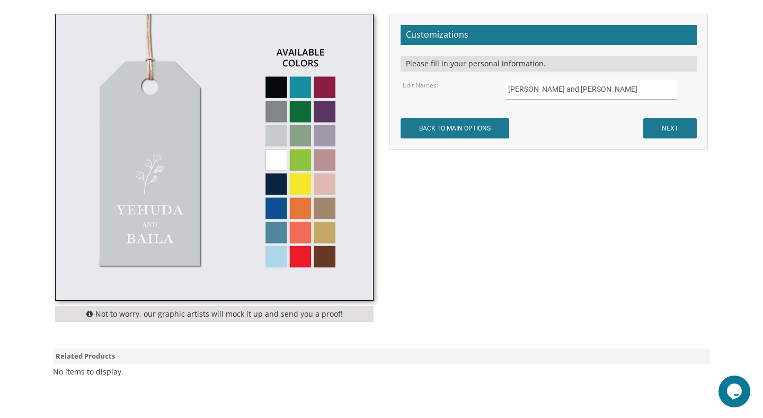 This screenshot has height=418, width=763. Describe the element at coordinates (214, 157) in the screenshot. I see `img: tag-10.jpg` at that location.